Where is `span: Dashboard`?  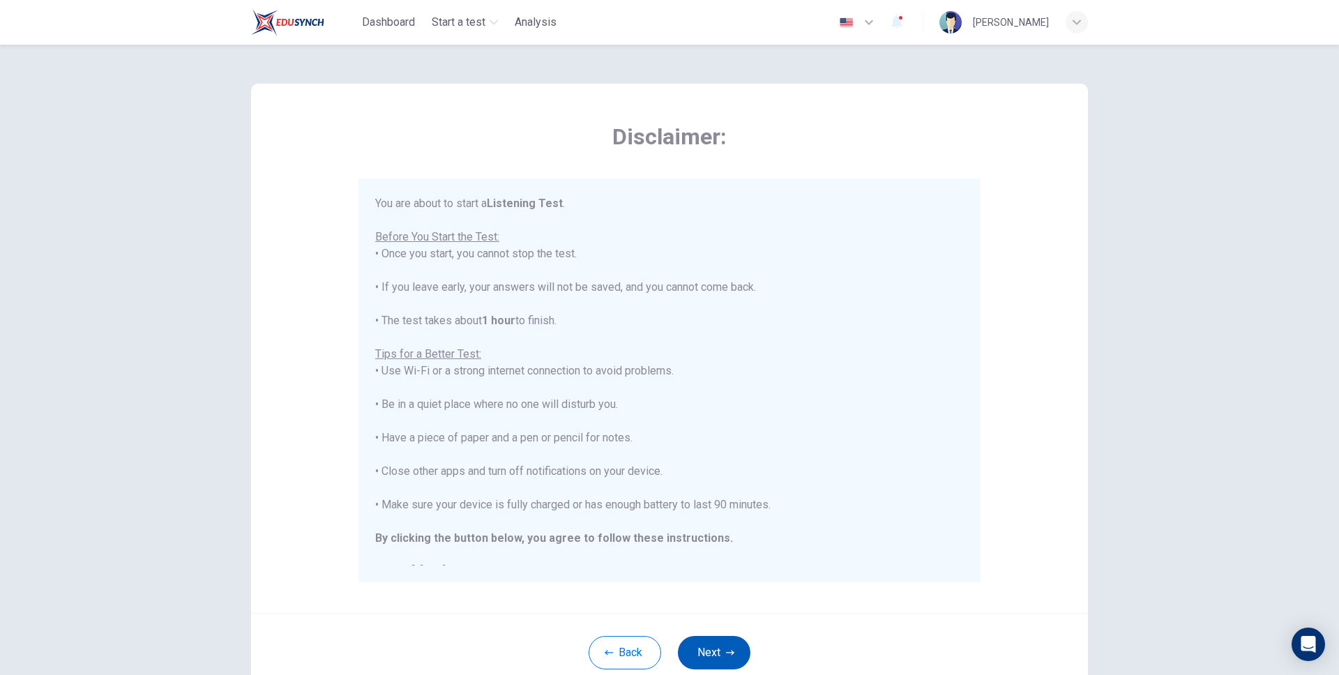 span: Dashboard is located at coordinates (388, 22).